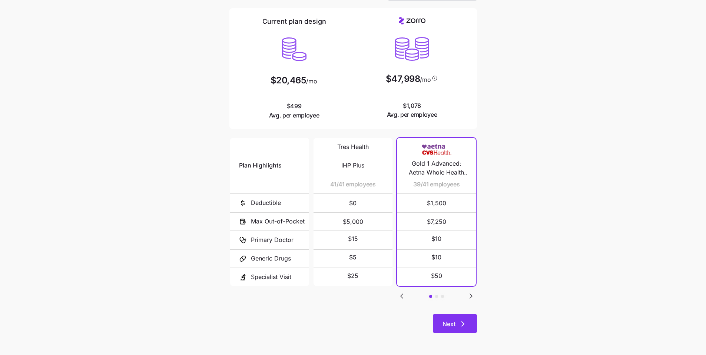 Image resolution: width=706 pixels, height=355 pixels. I want to click on span: Deductible, so click(266, 203).